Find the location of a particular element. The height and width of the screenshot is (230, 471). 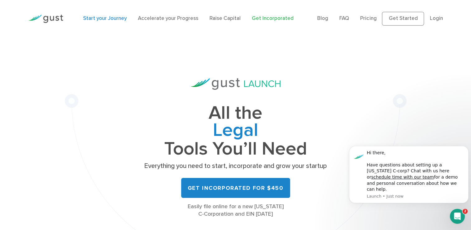

div: message notification from Launch, Just now. Hi there, Have questions about setting up a Delaware ... is located at coordinates (62, 32).